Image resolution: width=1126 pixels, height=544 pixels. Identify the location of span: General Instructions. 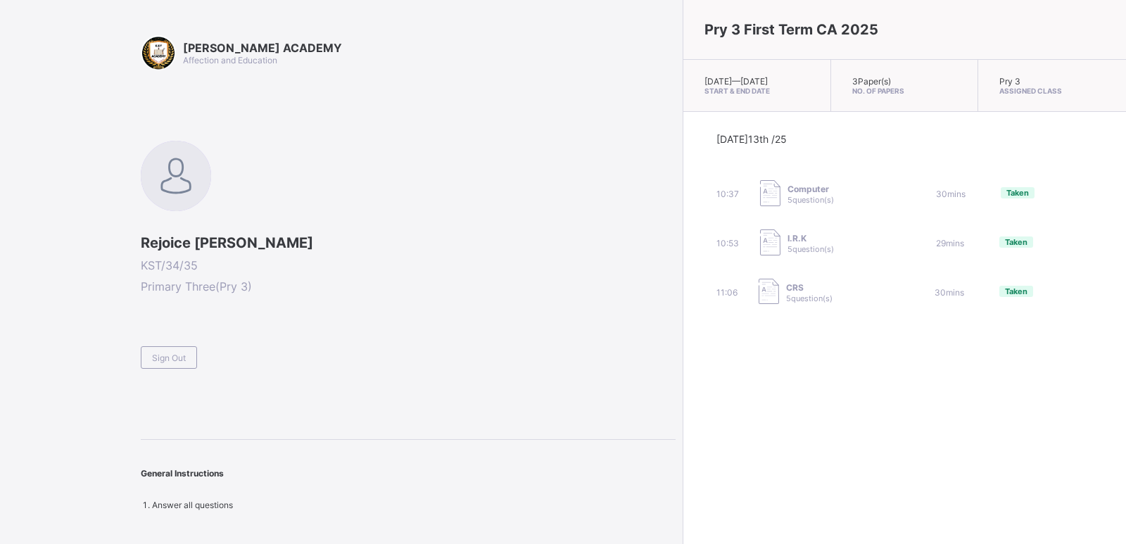
(182, 473).